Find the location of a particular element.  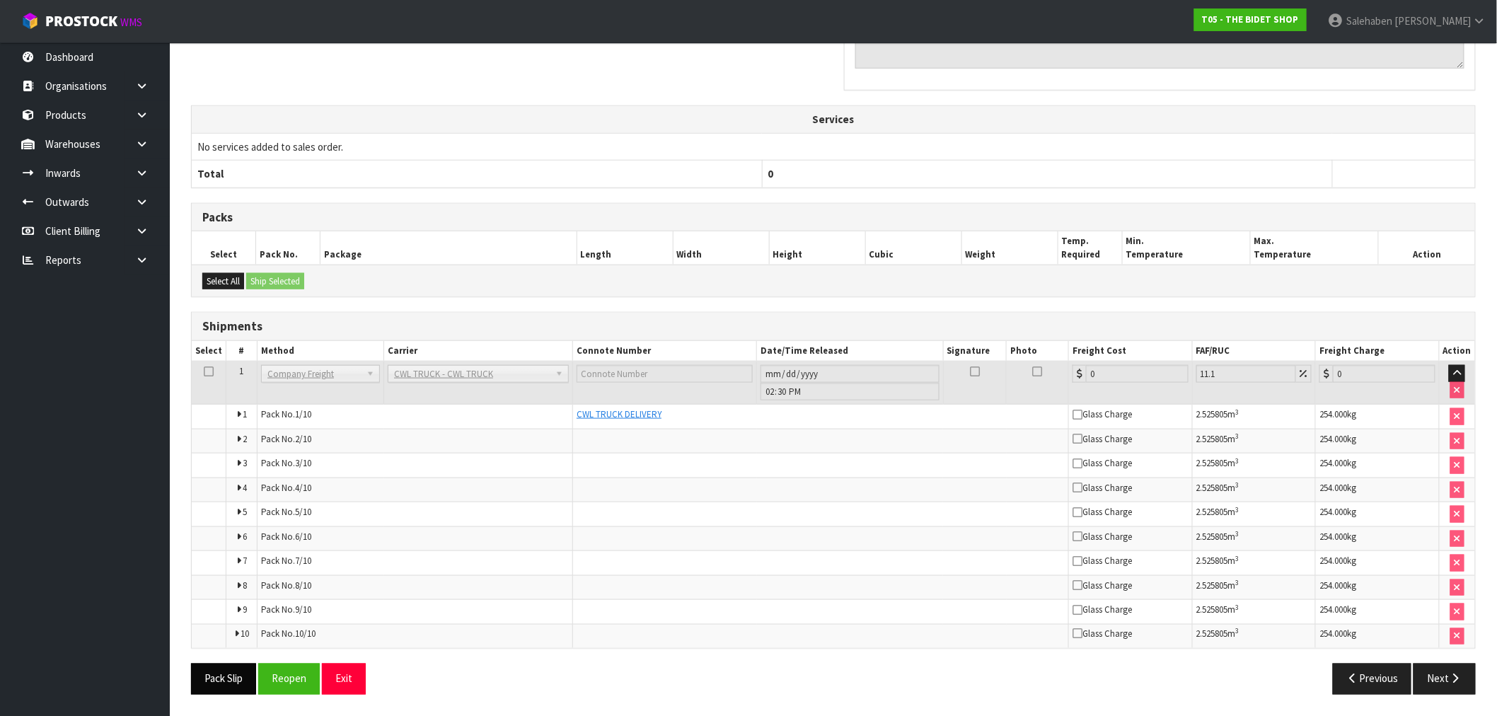

th: Total is located at coordinates (477, 174).